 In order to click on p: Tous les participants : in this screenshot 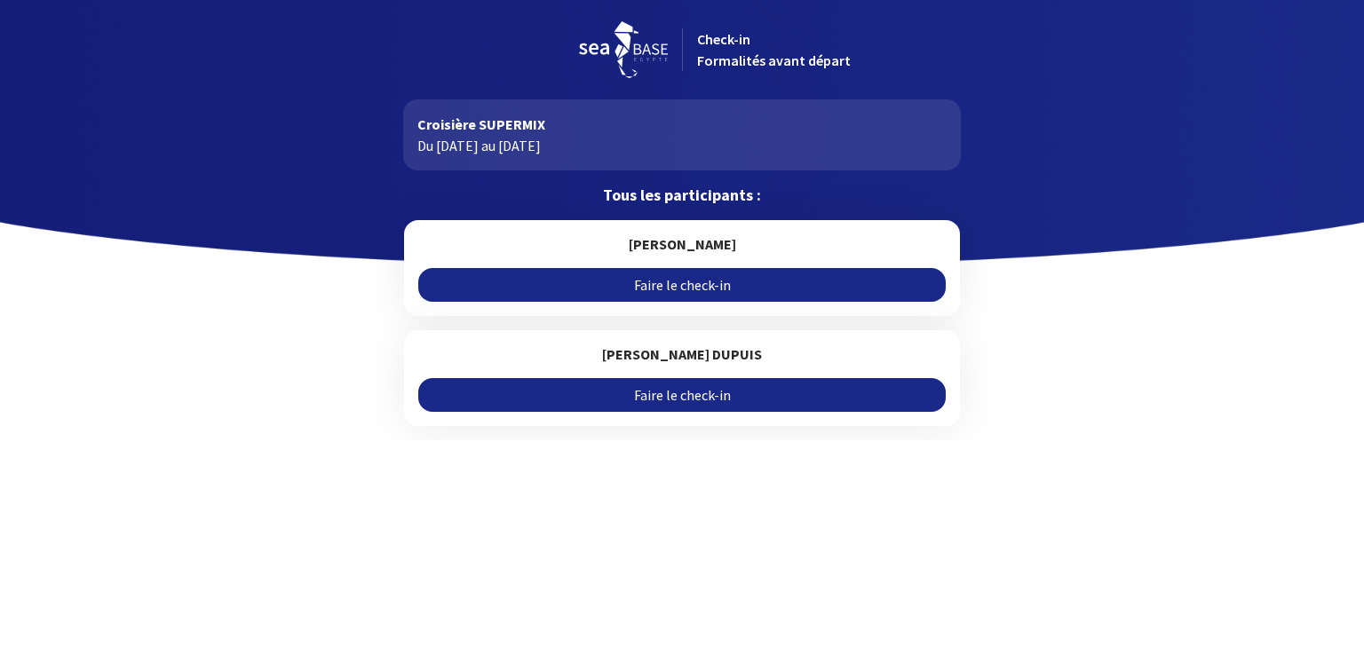, I will do `click(681, 195)`.